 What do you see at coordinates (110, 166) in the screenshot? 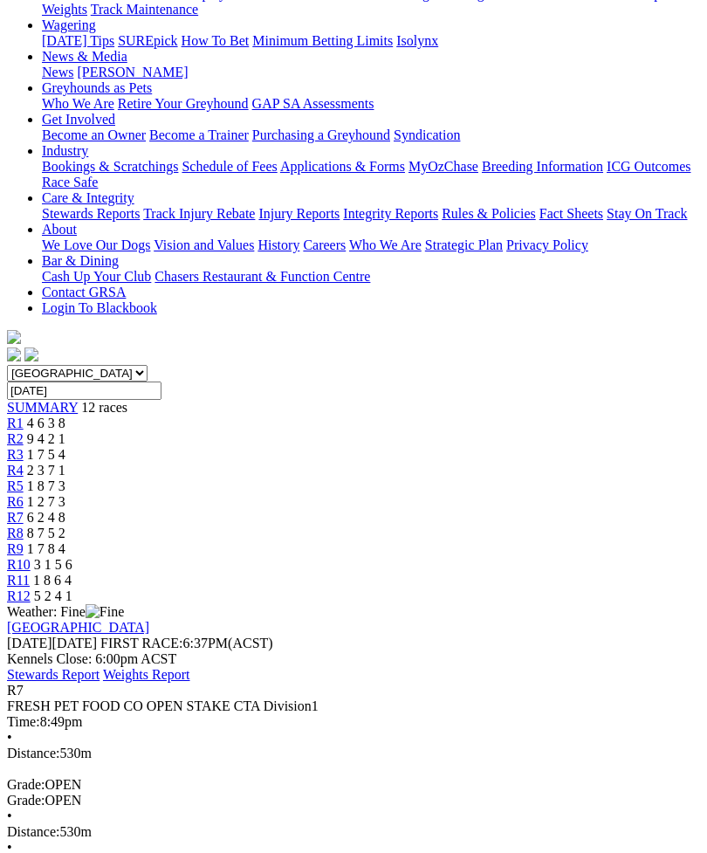
I see `a: Bookings & Scratchings` at bounding box center [110, 166].